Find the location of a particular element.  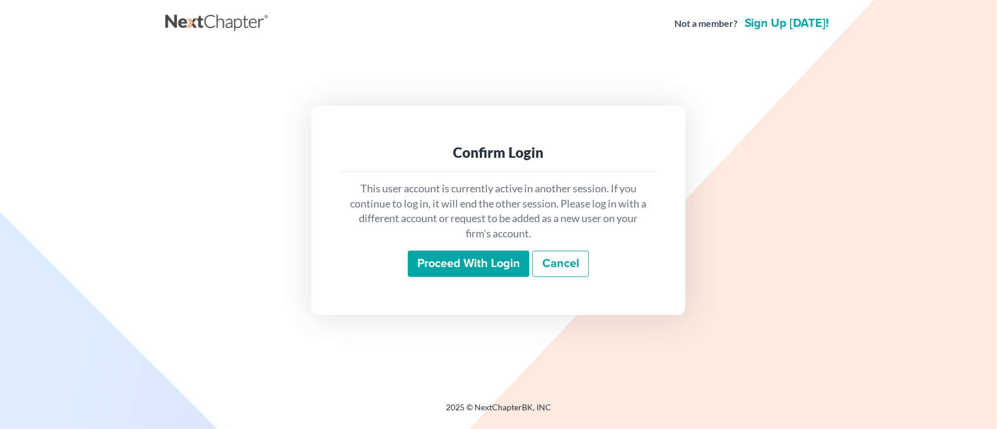

p: This user account is currently active in another session. If you continue to log in, it will end ... is located at coordinates (499, 211).